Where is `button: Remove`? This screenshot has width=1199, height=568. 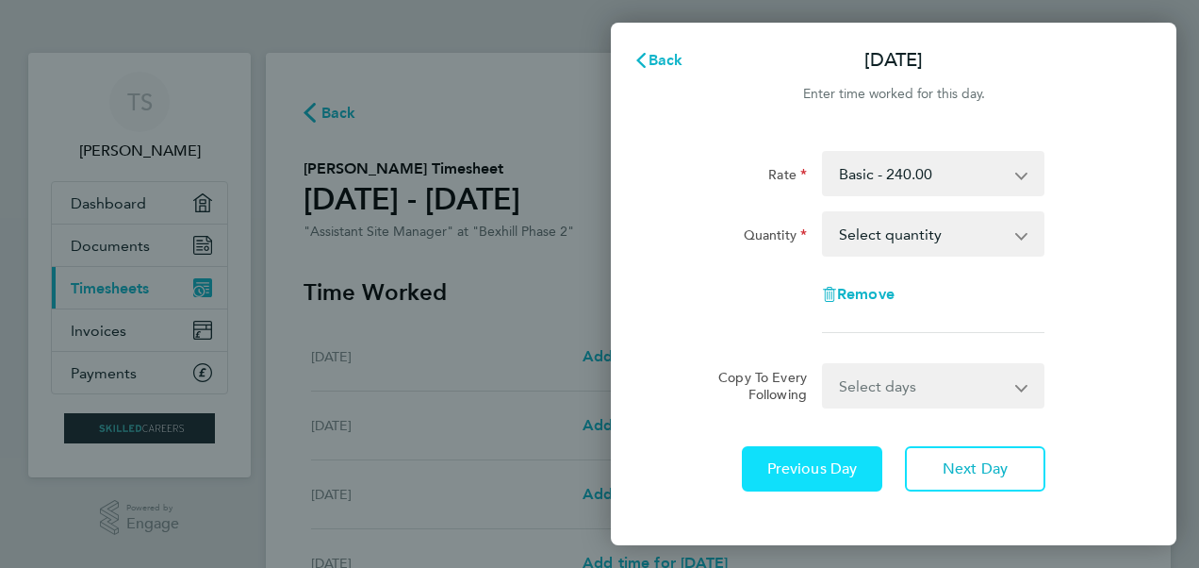 button: Remove is located at coordinates (858, 294).